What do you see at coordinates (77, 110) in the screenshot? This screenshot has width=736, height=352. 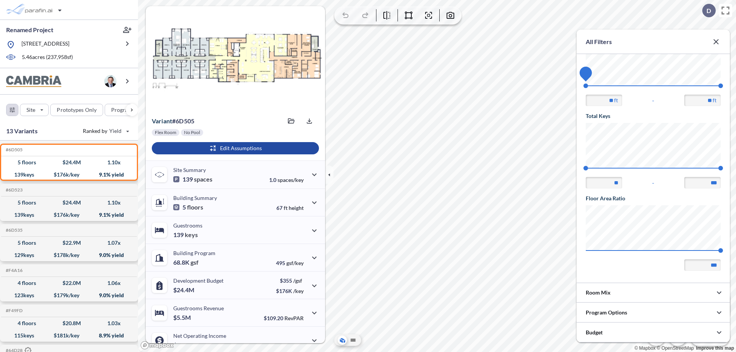 I see `p: Prototypes Only` at bounding box center [77, 110].